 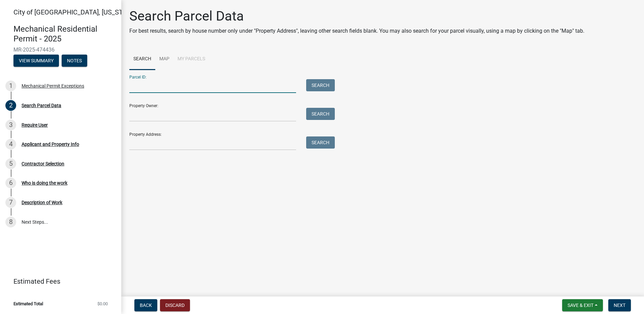 I want to click on div: Require User, so click(x=35, y=125).